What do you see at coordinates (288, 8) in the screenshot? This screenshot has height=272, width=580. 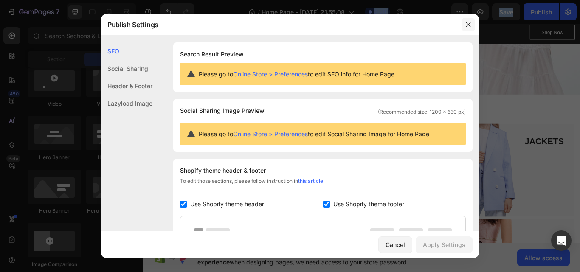 I see `div: 27` at bounding box center [288, 8].